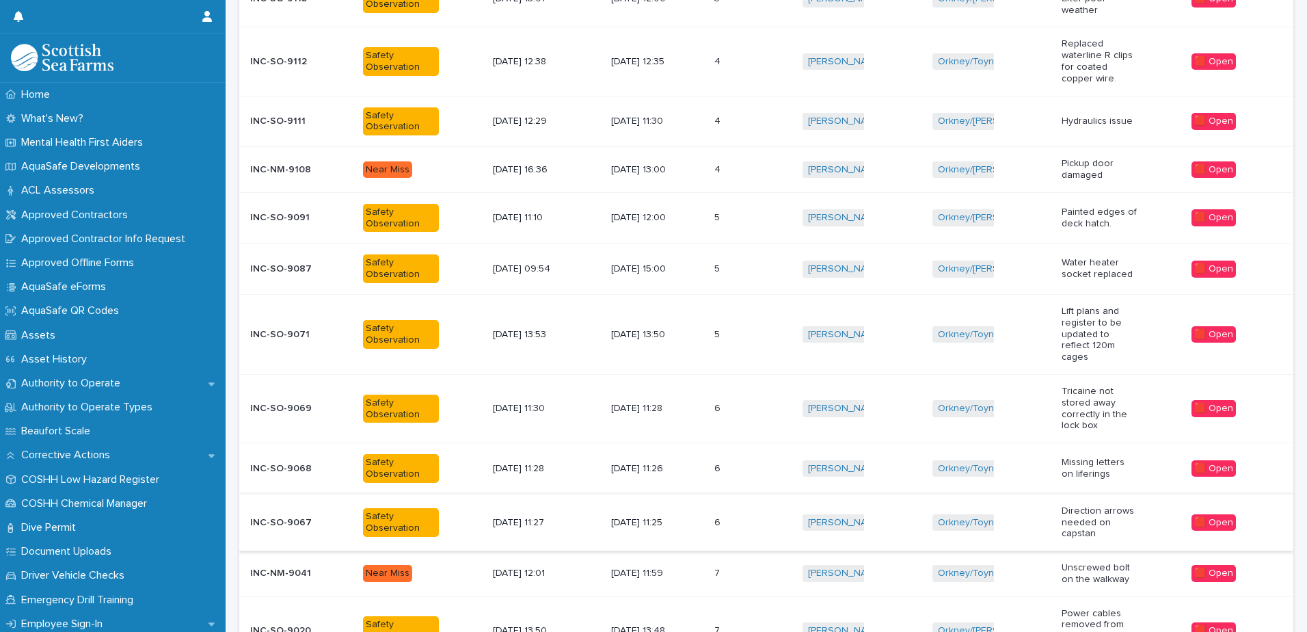 This screenshot has height=632, width=1307. What do you see at coordinates (51, 527) in the screenshot?
I see `p: Dive Permit` at bounding box center [51, 527].